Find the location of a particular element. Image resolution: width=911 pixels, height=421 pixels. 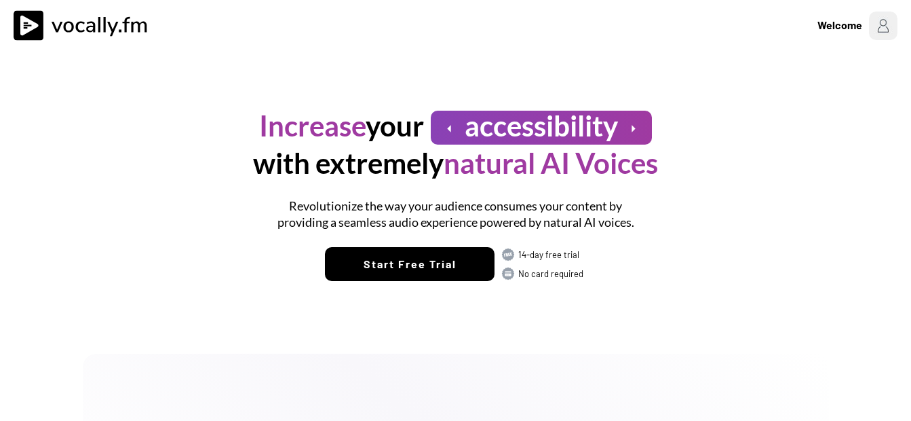

h1: with extremely is located at coordinates (455, 163).